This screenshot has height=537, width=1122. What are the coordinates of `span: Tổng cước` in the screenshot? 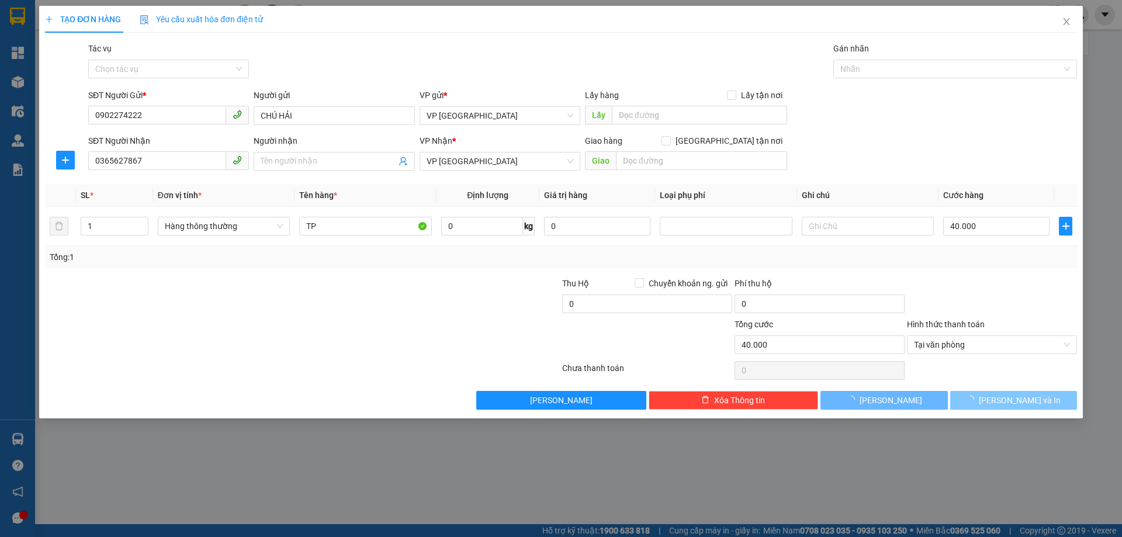 It's located at (754, 324).